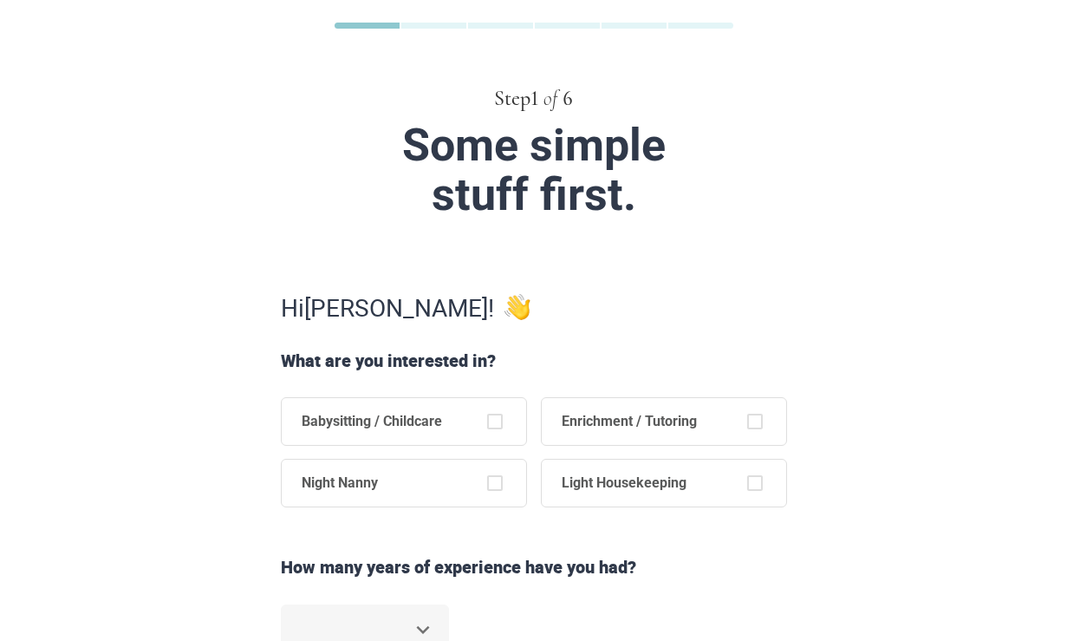  I want to click on div: How many years of experience have you had ?, so click(534, 567).